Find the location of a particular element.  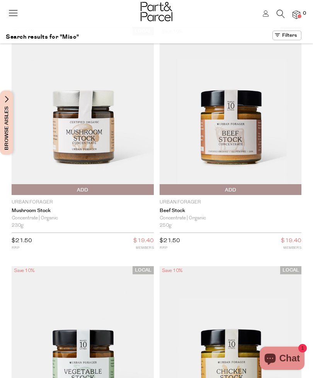

img: Beef Stock is located at coordinates (231, 111).